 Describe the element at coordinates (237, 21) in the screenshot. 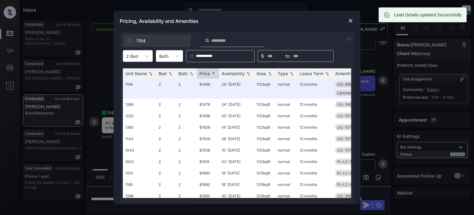

I see `div: Pricing, Availability and Amenities` at that location.